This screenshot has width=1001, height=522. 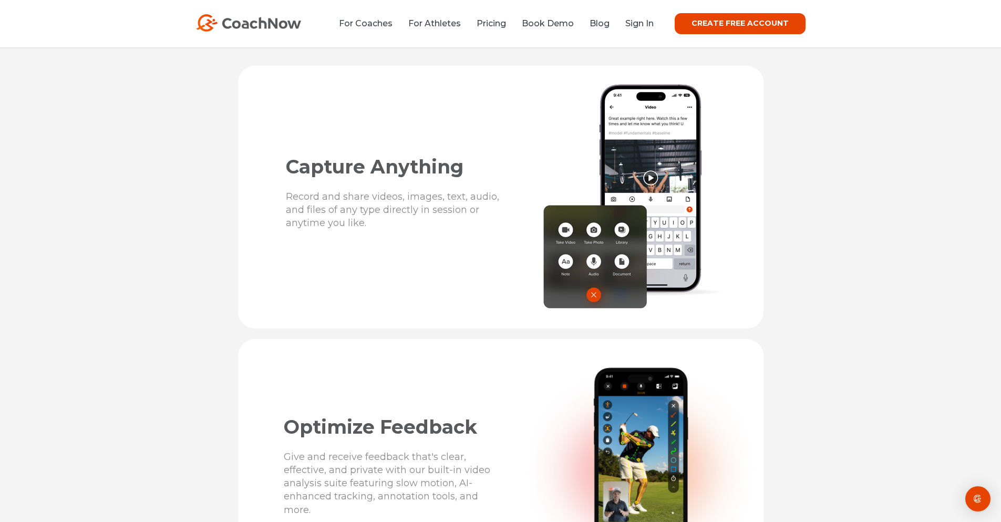 What do you see at coordinates (375, 167) in the screenshot?
I see `span: Capture Anything` at bounding box center [375, 167].